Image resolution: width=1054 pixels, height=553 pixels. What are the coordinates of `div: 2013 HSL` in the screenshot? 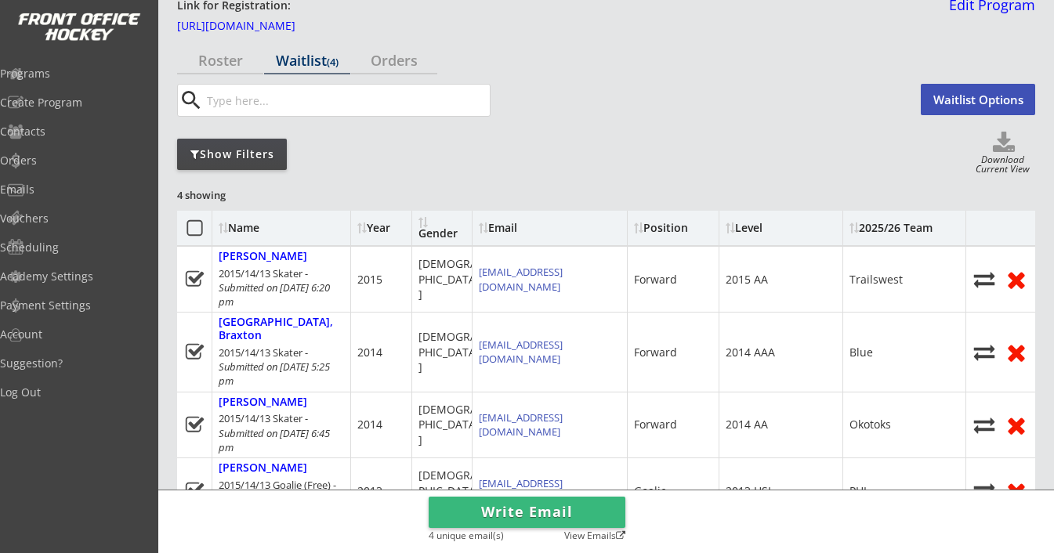 It's located at (749, 491).